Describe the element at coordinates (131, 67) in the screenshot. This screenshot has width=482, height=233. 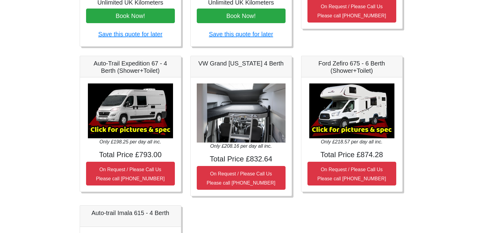
I see `h5: Auto-Trail Expedition 67 - 4 Berth (Shower+Toilet)` at that location.